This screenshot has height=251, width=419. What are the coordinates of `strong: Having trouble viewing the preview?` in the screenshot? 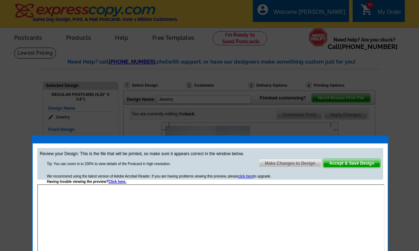 It's located at (87, 181).